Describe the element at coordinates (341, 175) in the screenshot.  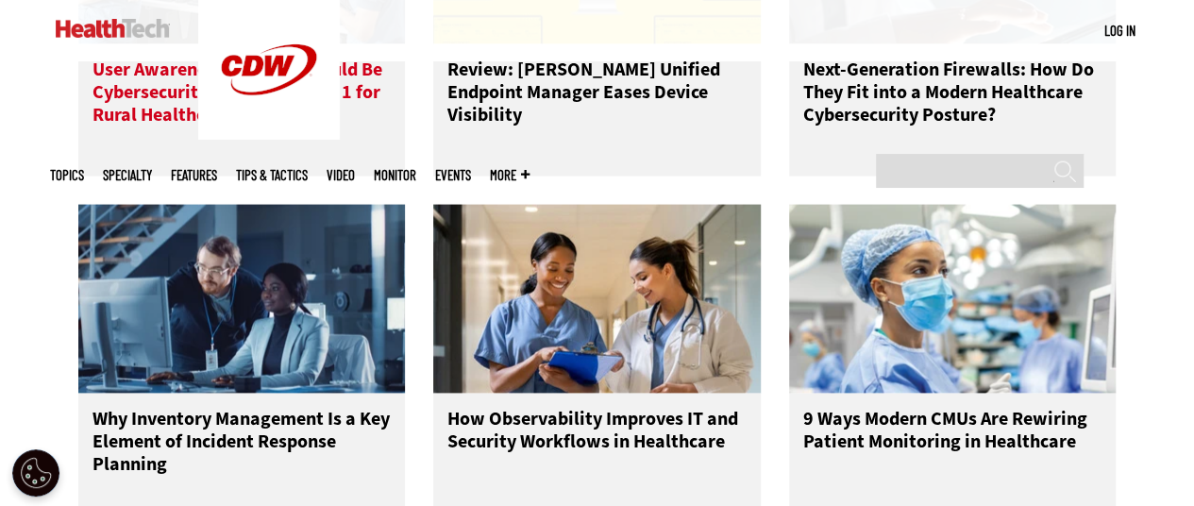
I see `a: Video` at that location.